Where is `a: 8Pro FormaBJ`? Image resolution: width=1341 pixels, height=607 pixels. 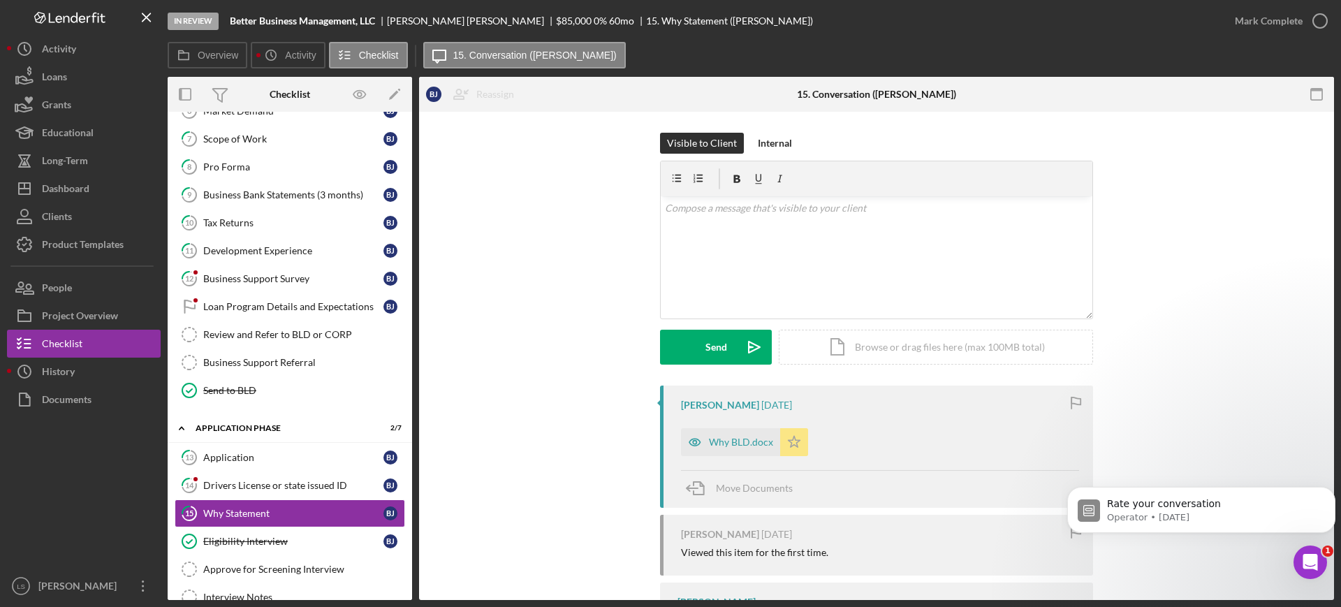 a: 8Pro FormaBJ is located at coordinates (290, 167).